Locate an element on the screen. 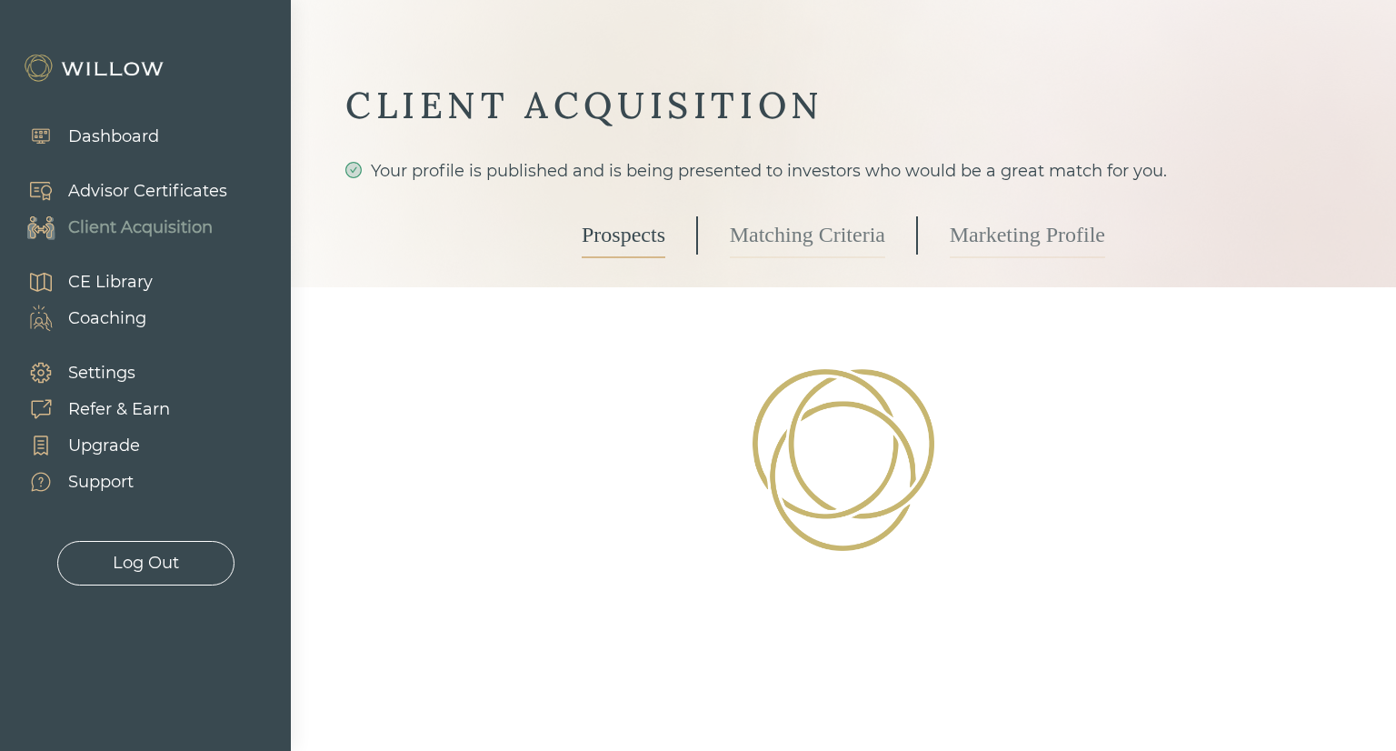  div: Advisor Certificates is located at coordinates (147, 191).